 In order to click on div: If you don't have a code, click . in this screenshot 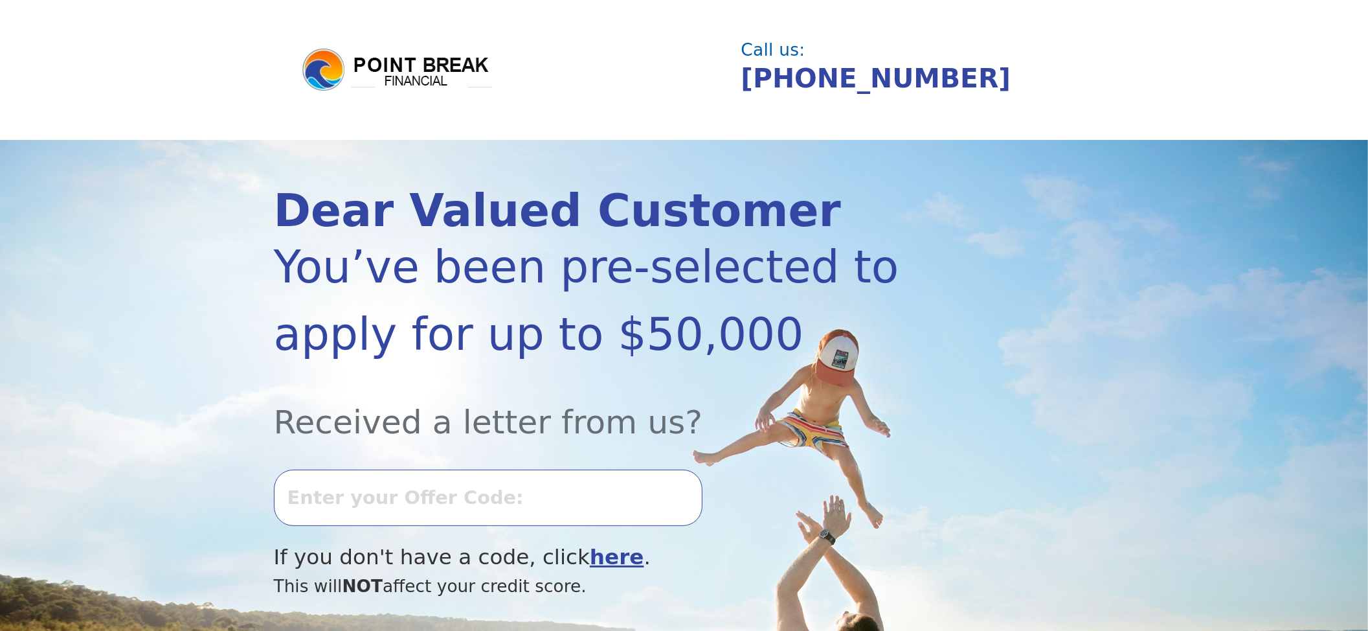, I will do `click(623, 557)`.